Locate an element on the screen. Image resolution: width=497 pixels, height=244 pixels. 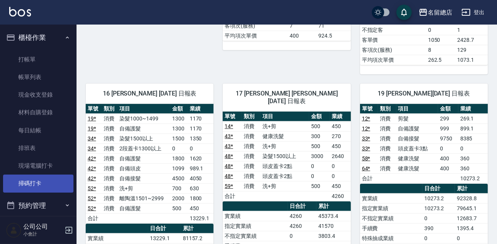
td: 自備頭皮 is located at coordinates (144, 168).